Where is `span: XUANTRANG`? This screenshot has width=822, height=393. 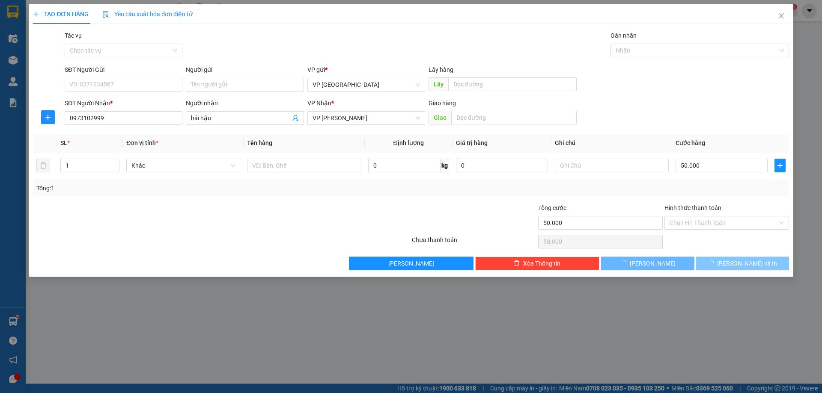 span: XUANTRANG is located at coordinates (35, 20).